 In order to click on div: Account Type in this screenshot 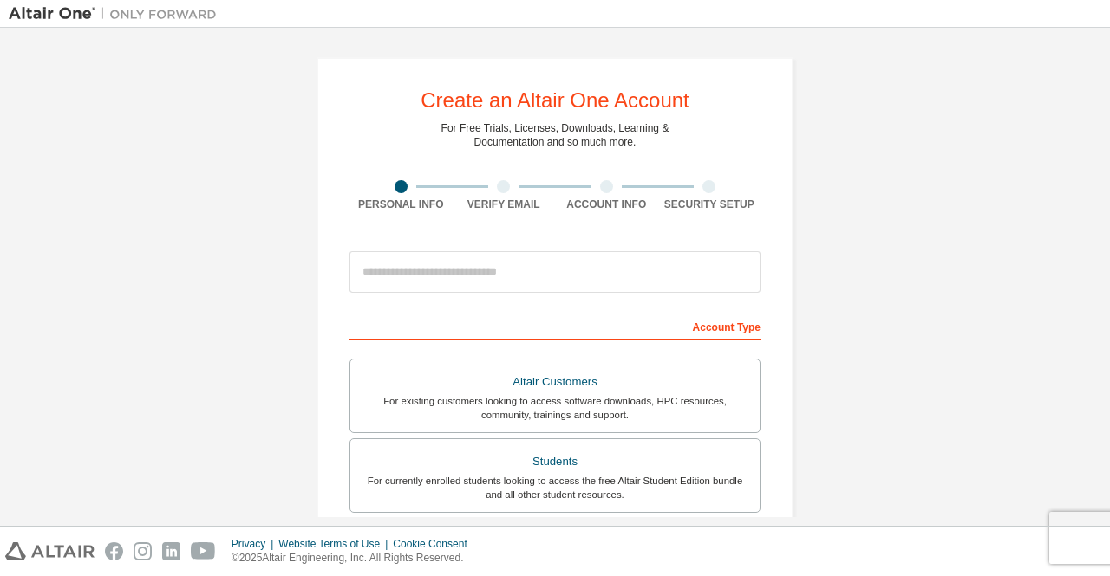, I will do `click(555, 326)`.